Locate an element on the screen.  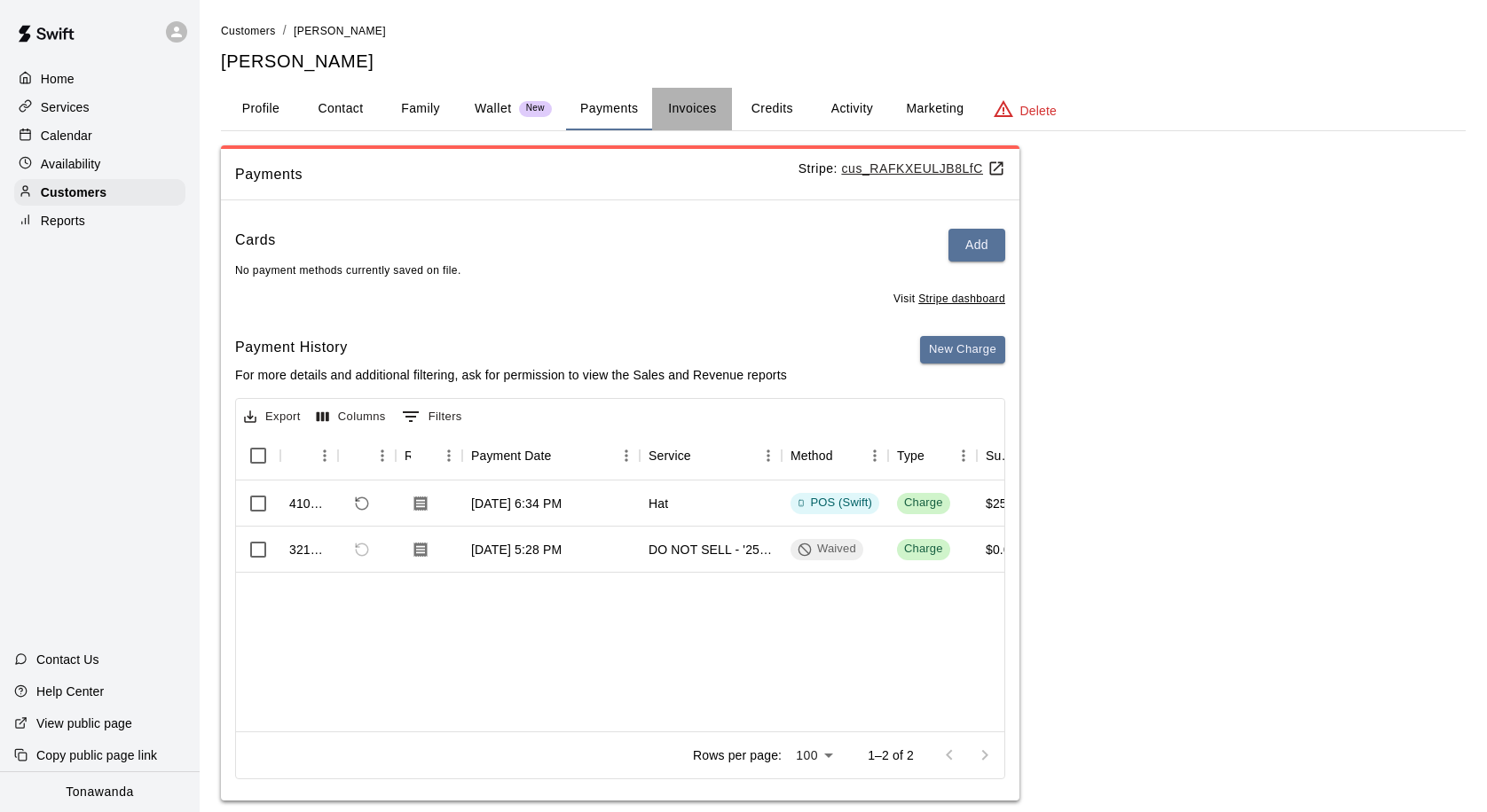
div: 100 is located at coordinates (813, 755).